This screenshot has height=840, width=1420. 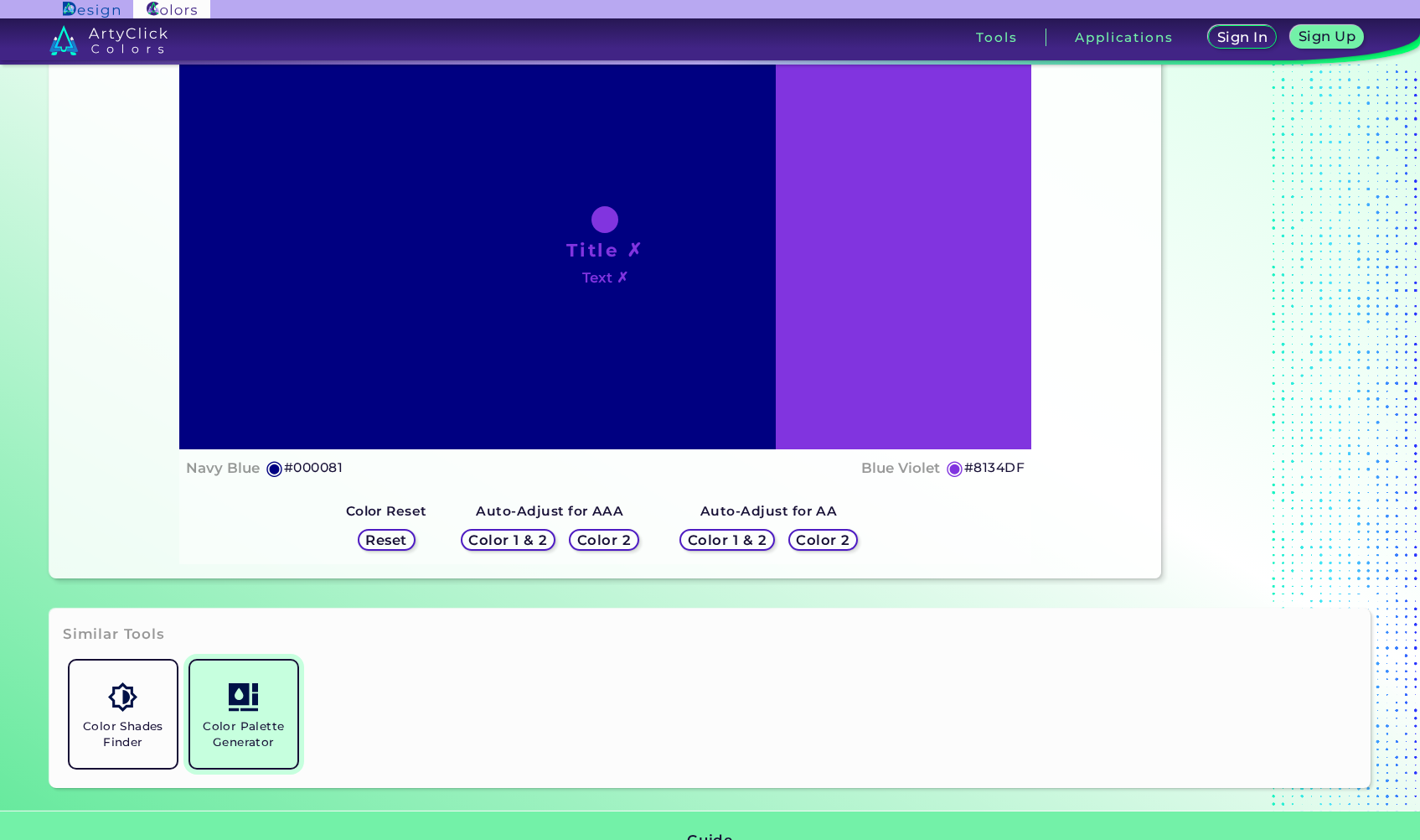 I want to click on h5: Sign Up, so click(x=1326, y=36).